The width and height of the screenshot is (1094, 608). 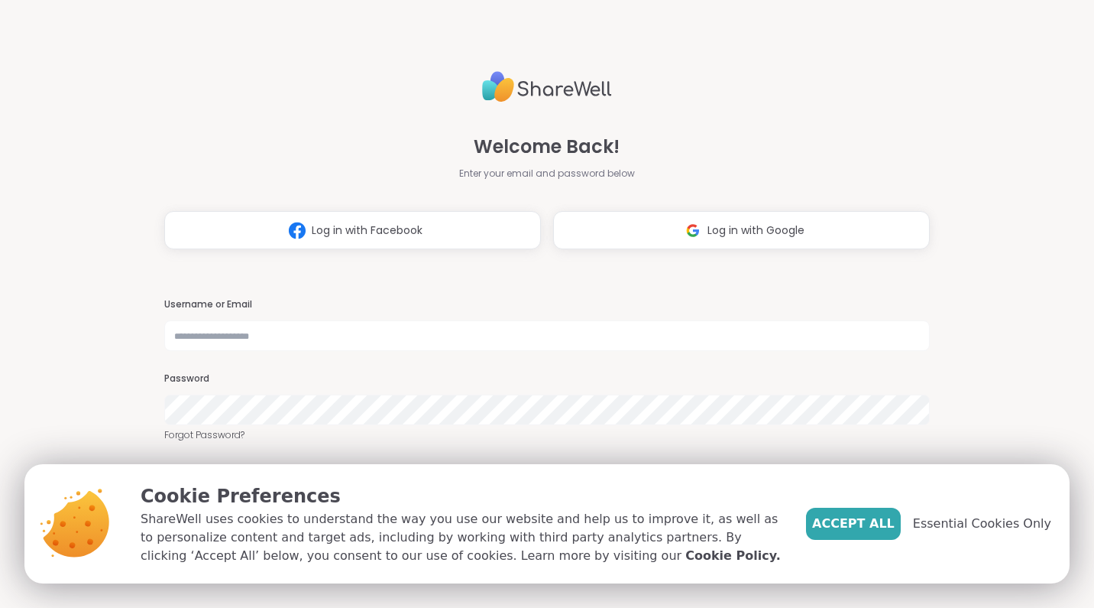 I want to click on p: Cookie Preferences, so click(x=461, y=496).